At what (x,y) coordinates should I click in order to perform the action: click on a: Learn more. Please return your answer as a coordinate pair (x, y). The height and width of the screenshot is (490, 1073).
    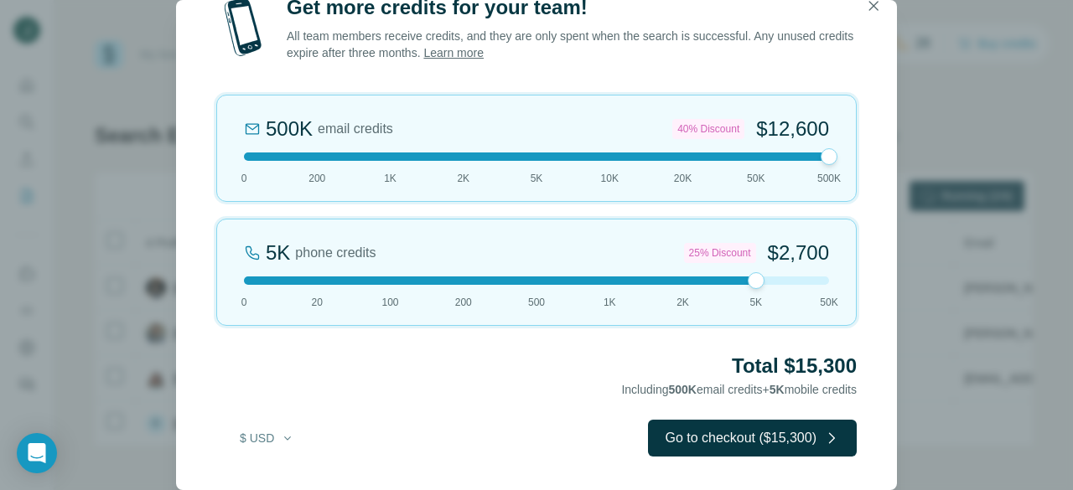
    Looking at the image, I should click on (454, 53).